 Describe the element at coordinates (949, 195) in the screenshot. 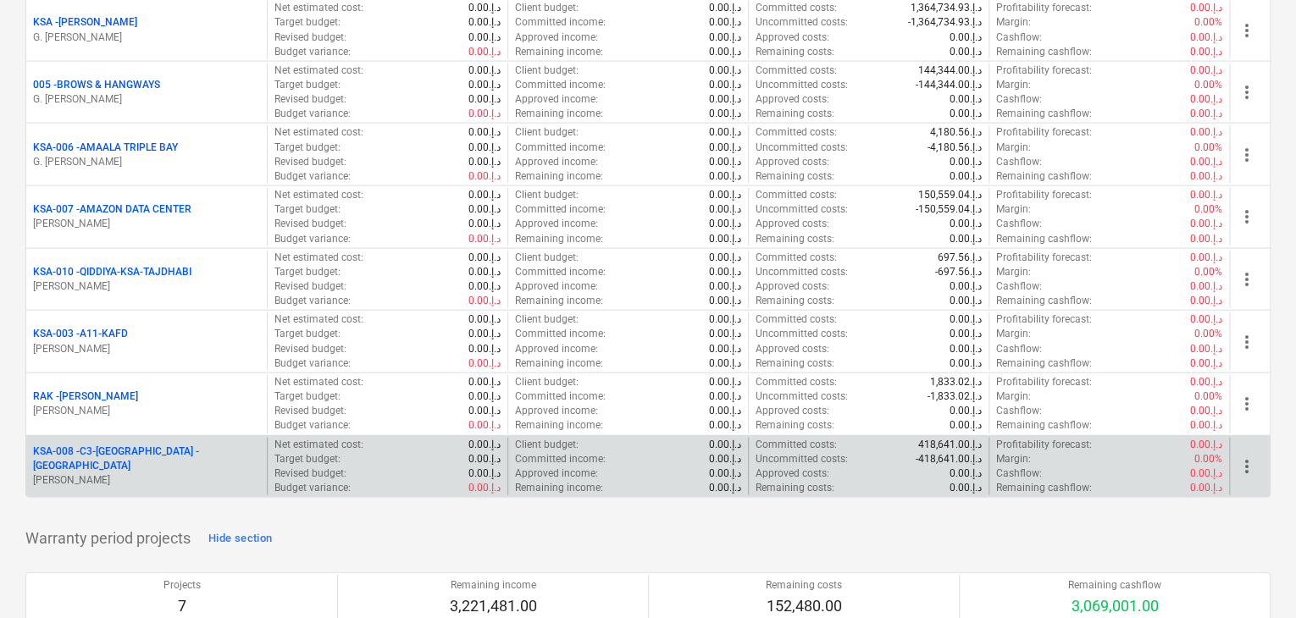

I see `p: 150,559.04د.إ.‏` at that location.